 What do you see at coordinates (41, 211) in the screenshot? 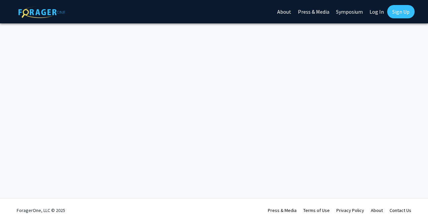
I see `div: ForagerOne, LLC © 2025` at bounding box center [41, 211].